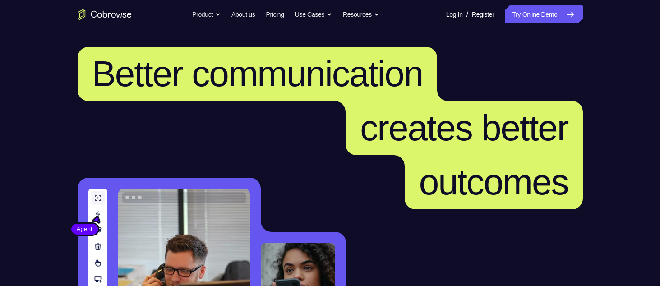 This screenshot has height=286, width=660. Describe the element at coordinates (105, 14) in the screenshot. I see `a: Go to the home page` at that location.